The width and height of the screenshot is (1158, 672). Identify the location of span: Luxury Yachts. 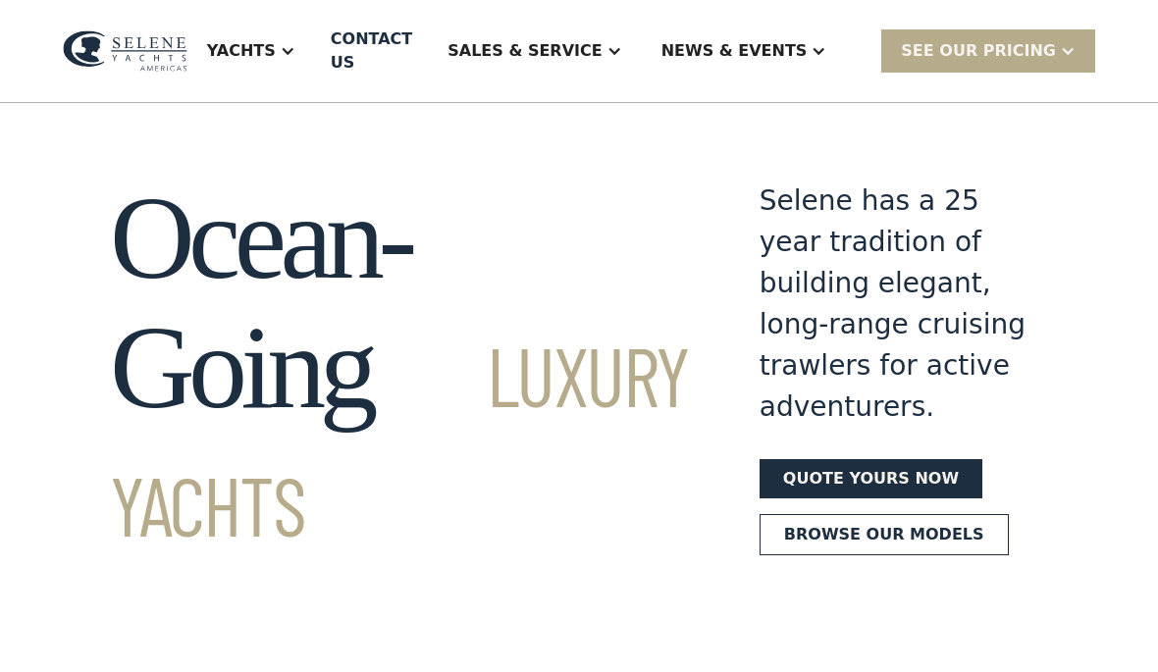
(399, 439).